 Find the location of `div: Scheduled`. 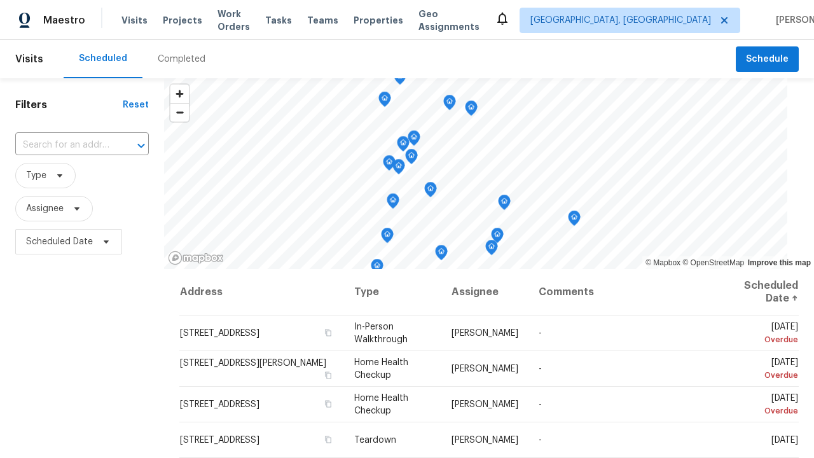

div: Scheduled is located at coordinates (103, 59).